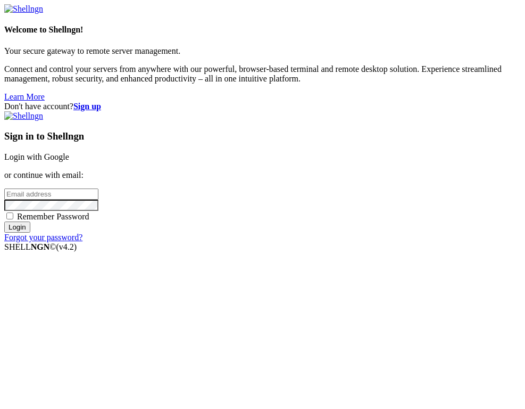 Image resolution: width=525 pixels, height=409 pixels. Describe the element at coordinates (262, 30) in the screenshot. I see `h4: Welcome to Shellngn!` at that location.